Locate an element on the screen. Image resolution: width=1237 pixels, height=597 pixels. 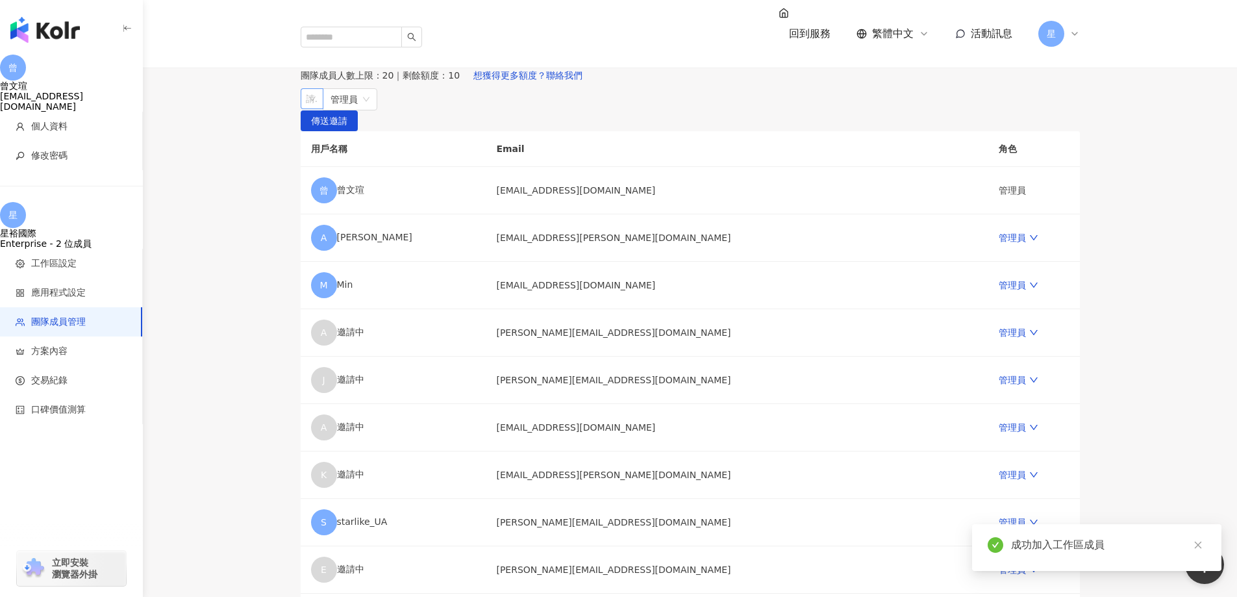
span: E is located at coordinates (323, 570).